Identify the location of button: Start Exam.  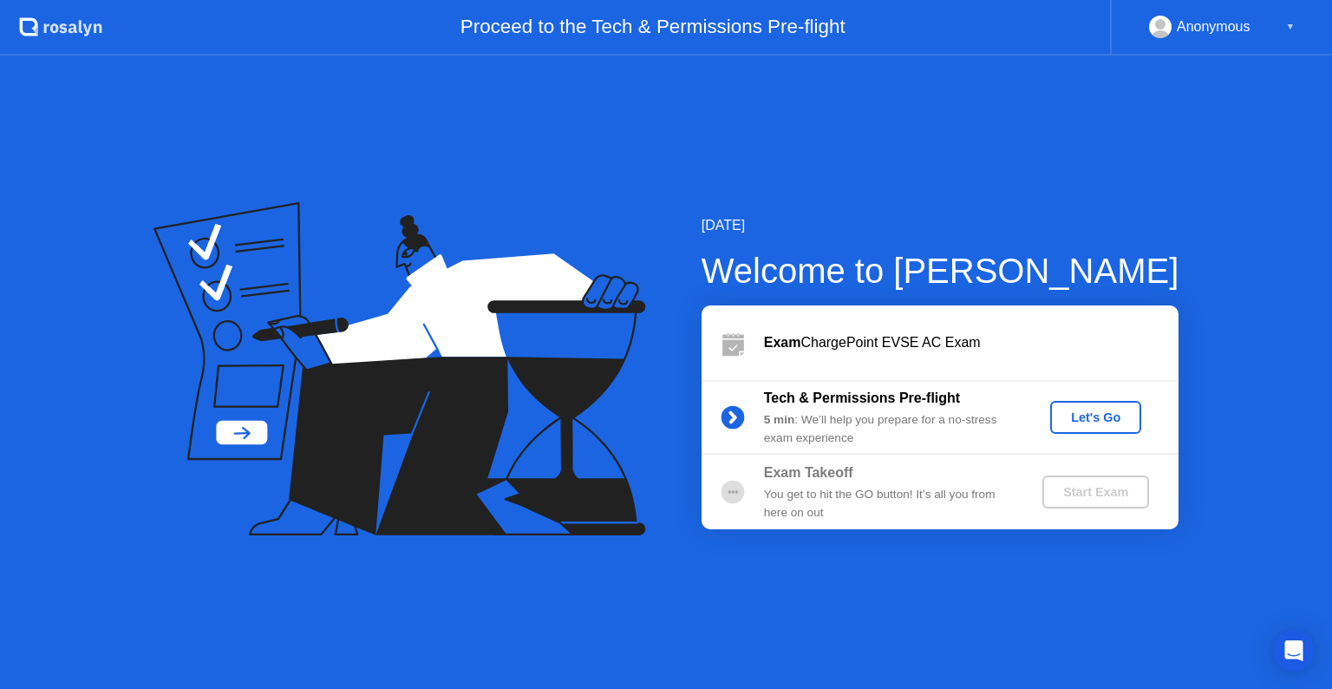
(1095, 492).